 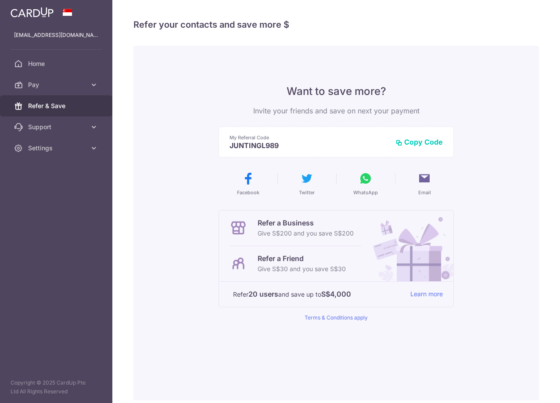 What do you see at coordinates (336, 25) in the screenshot?
I see `h4: Refer your contacts and save more $` at bounding box center [336, 25].